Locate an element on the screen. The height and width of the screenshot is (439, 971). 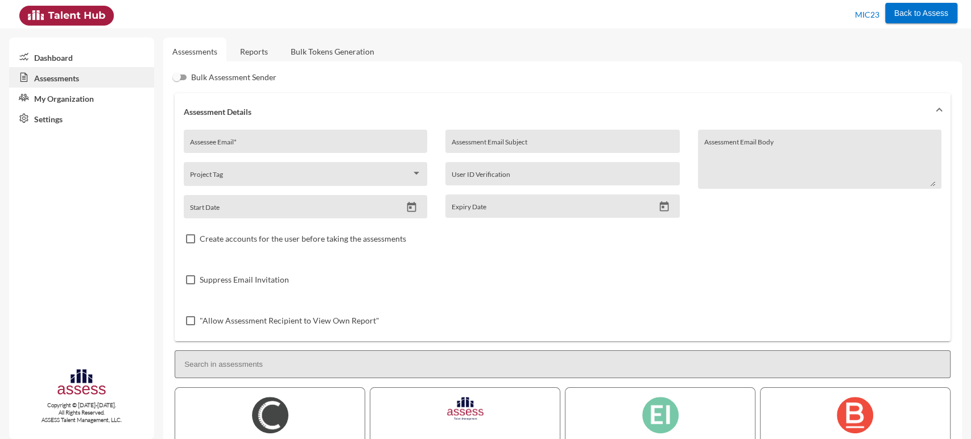
mat-panel-title: Assessment Details is located at coordinates (556, 111).